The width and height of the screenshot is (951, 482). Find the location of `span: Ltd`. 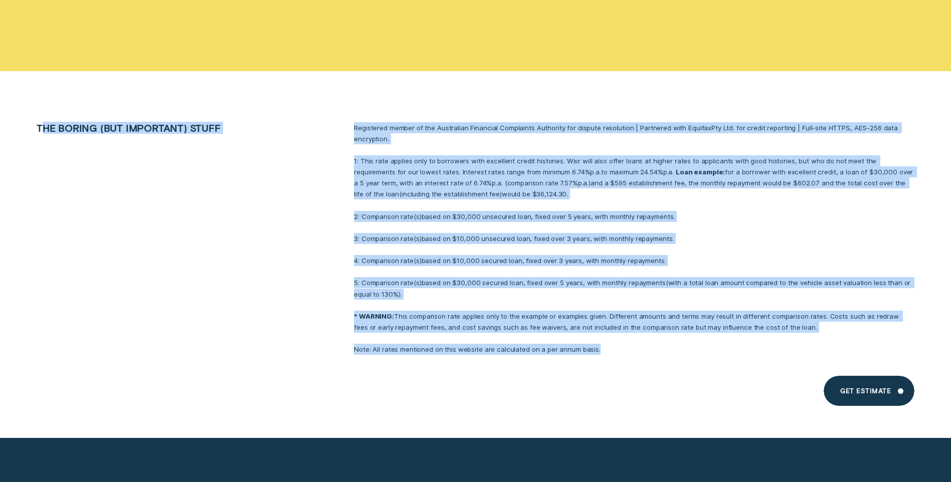

span: Ltd is located at coordinates (728, 128).